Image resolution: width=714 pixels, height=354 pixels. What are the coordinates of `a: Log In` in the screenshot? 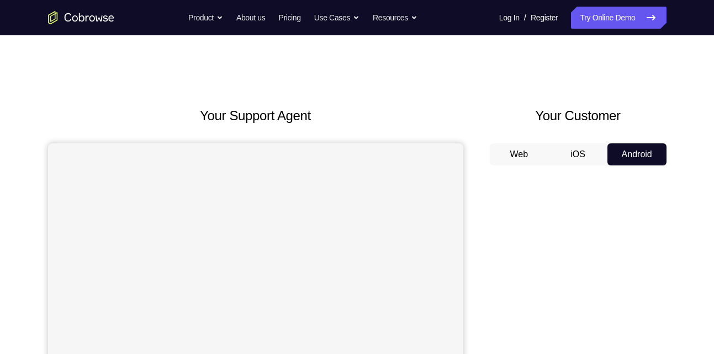 It's located at (509, 18).